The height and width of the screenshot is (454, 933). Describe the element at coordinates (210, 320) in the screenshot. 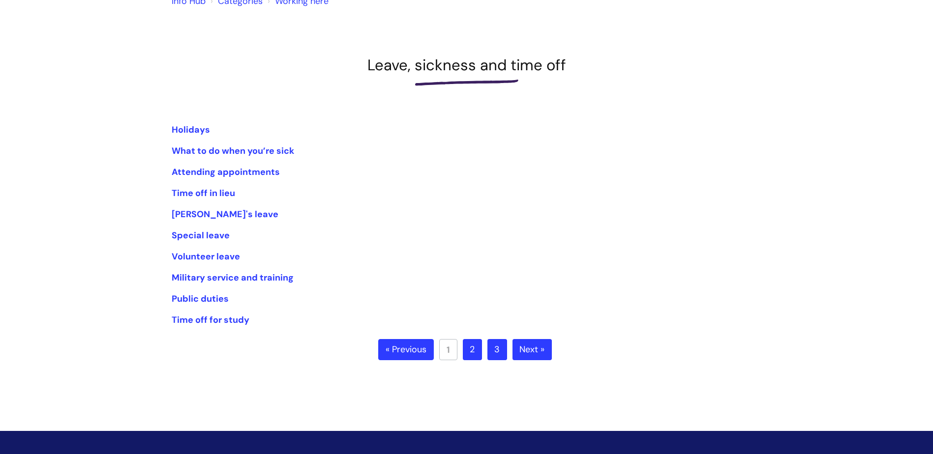

I see `a: Time off for study` at that location.